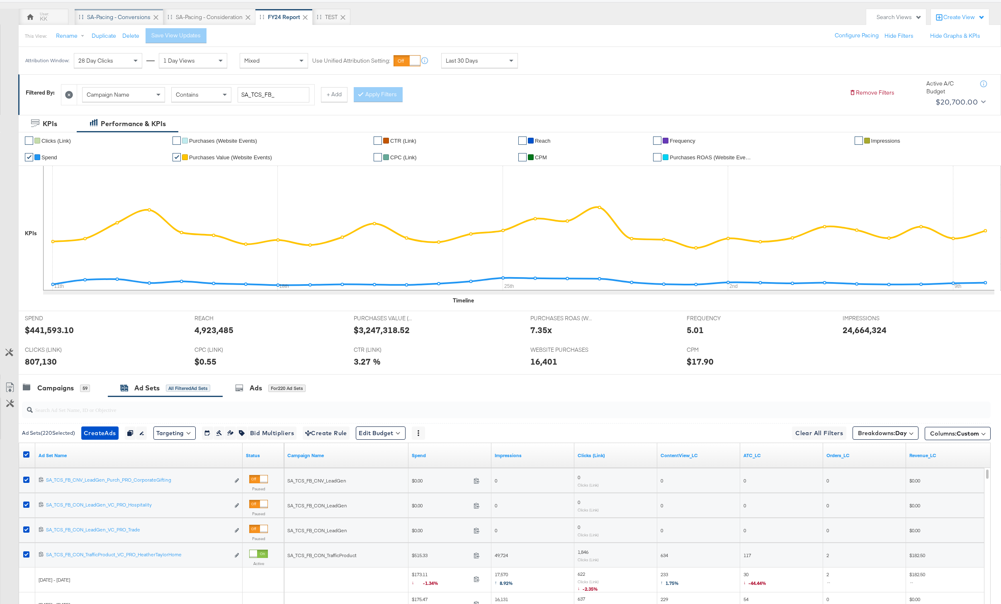  Describe the element at coordinates (582, 574) in the screenshot. I see `span: 622` at that location.